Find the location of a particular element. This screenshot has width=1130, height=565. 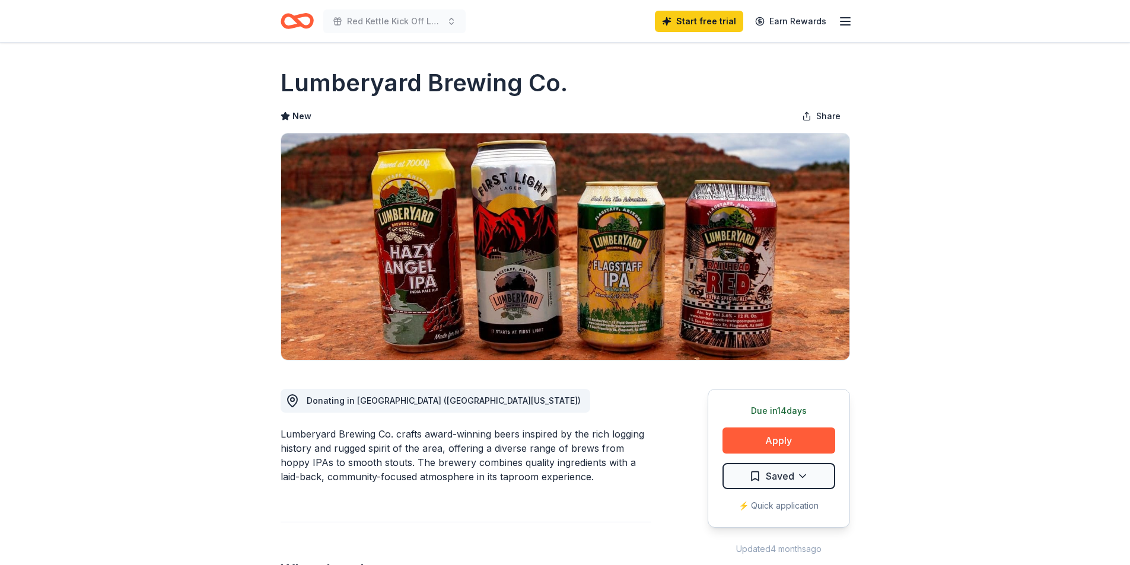

span: Red Kettle Kick Off Luncheon is located at coordinates (395, 21).